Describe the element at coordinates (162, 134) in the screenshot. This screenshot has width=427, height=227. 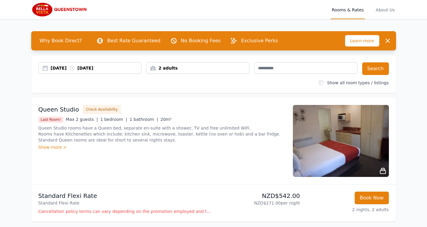
I see `p: Queen Studio rooms have a Queen bed, separate en-suite with a shower, TV and free unlimited WiFi....` at that location.